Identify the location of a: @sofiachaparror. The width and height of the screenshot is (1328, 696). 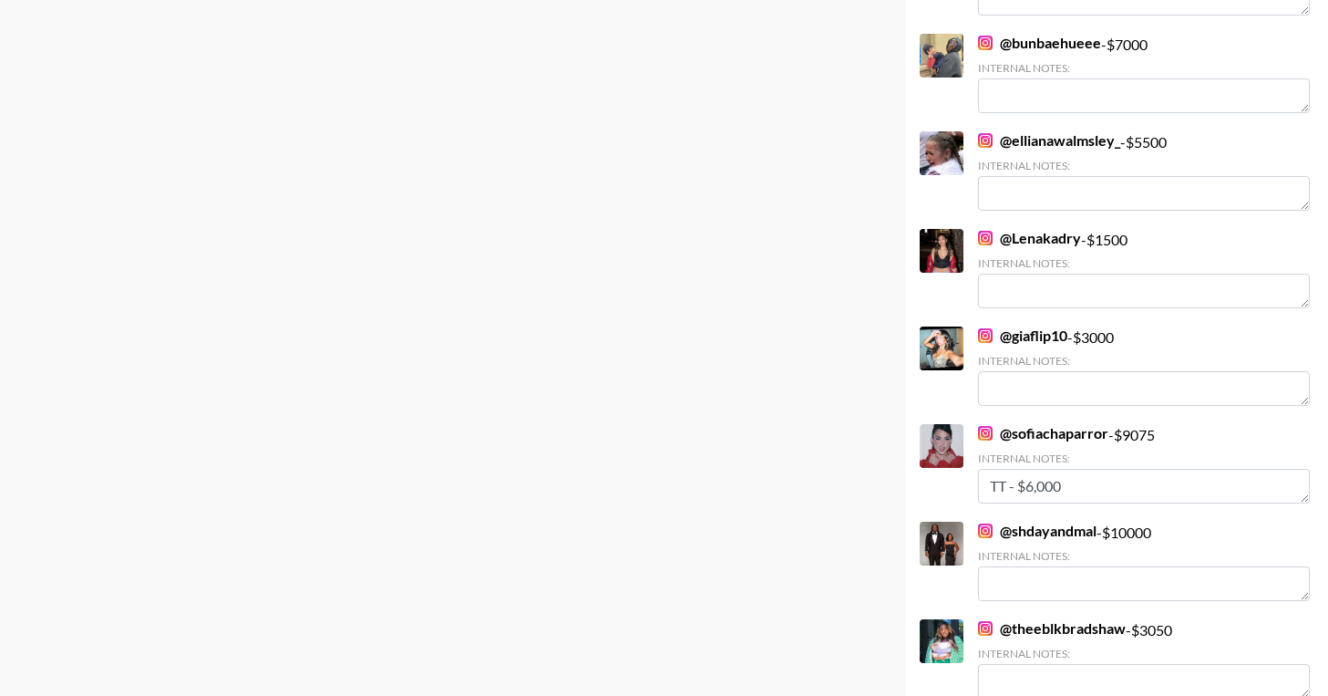
(1043, 433).